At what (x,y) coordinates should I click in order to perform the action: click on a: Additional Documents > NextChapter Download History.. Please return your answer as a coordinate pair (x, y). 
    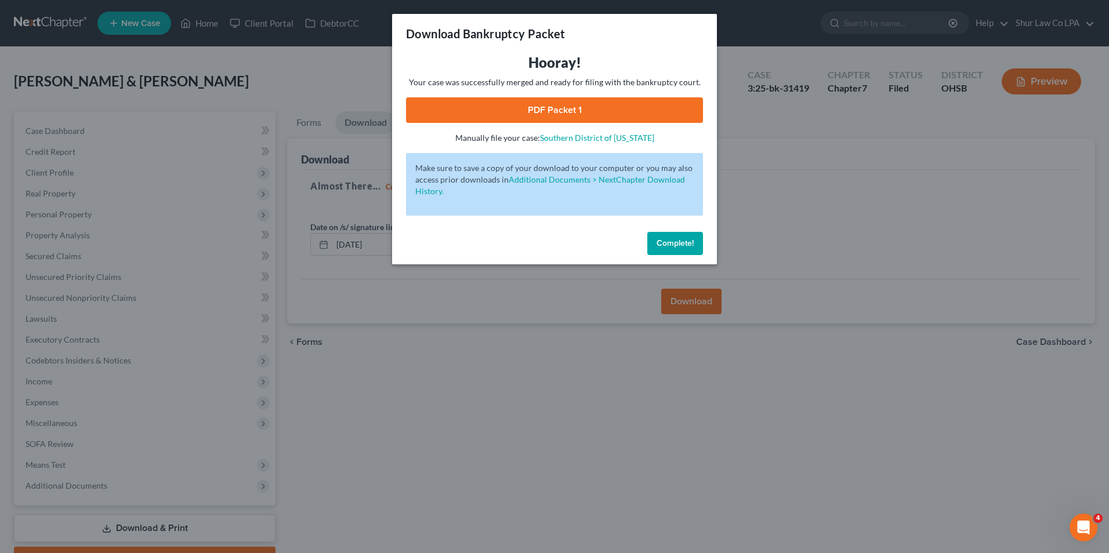
    Looking at the image, I should click on (550, 185).